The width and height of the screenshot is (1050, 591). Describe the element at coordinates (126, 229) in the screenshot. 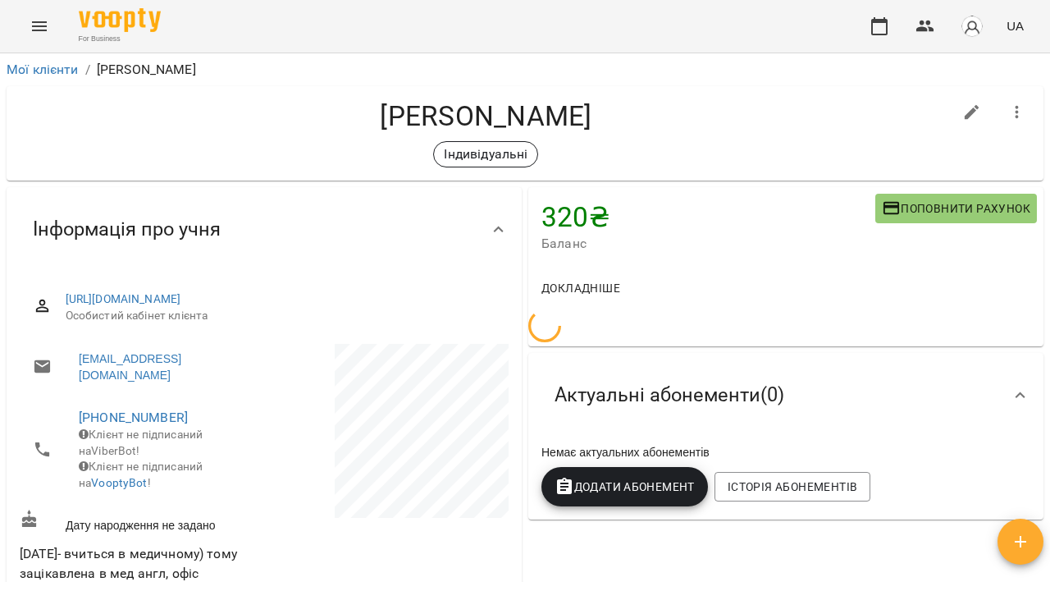

I see `span: Інформація про учня` at that location.